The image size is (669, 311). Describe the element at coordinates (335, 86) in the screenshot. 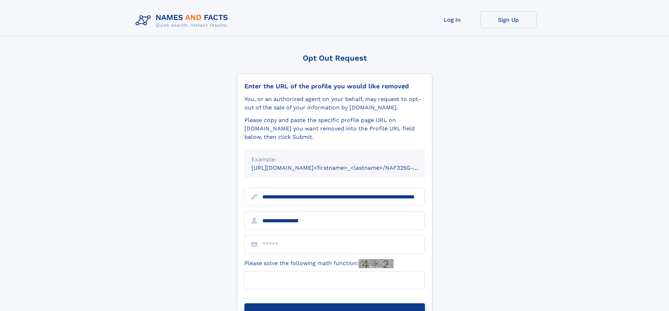

I see `div: Enter the URL of the profile you would like removed` at that location.